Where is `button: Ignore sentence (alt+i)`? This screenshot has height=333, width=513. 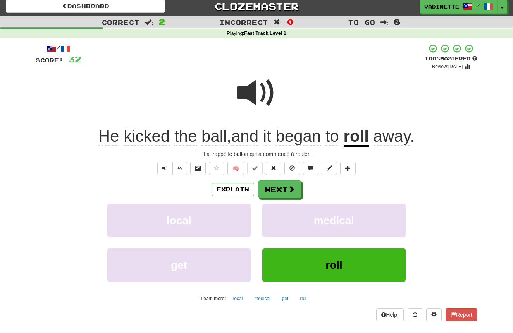 button: Ignore sentence (alt+i) is located at coordinates (292, 169).